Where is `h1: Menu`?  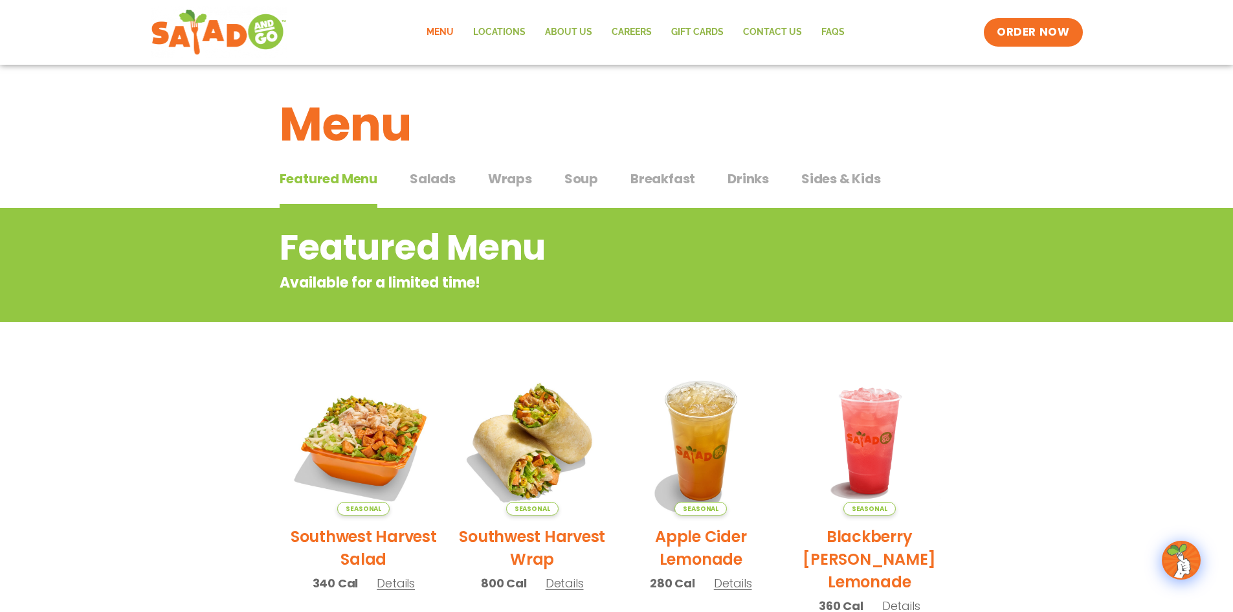 h1: Menu is located at coordinates (617, 124).